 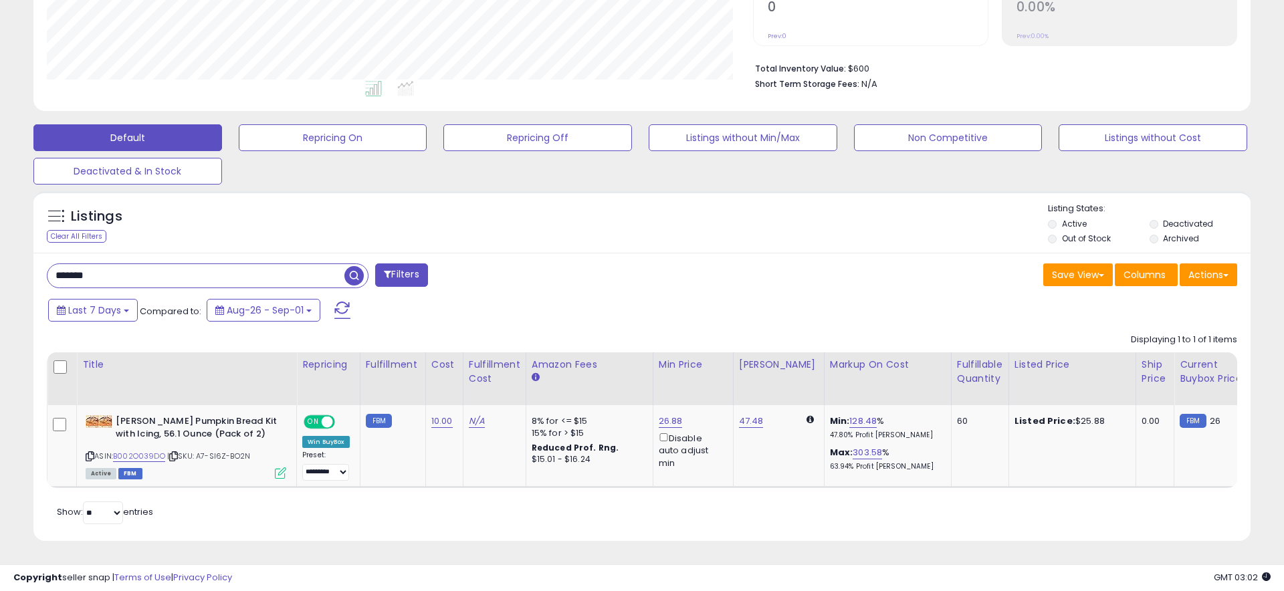 What do you see at coordinates (1070, 421) in the screenshot?
I see `div: $25.88` at bounding box center [1070, 421].